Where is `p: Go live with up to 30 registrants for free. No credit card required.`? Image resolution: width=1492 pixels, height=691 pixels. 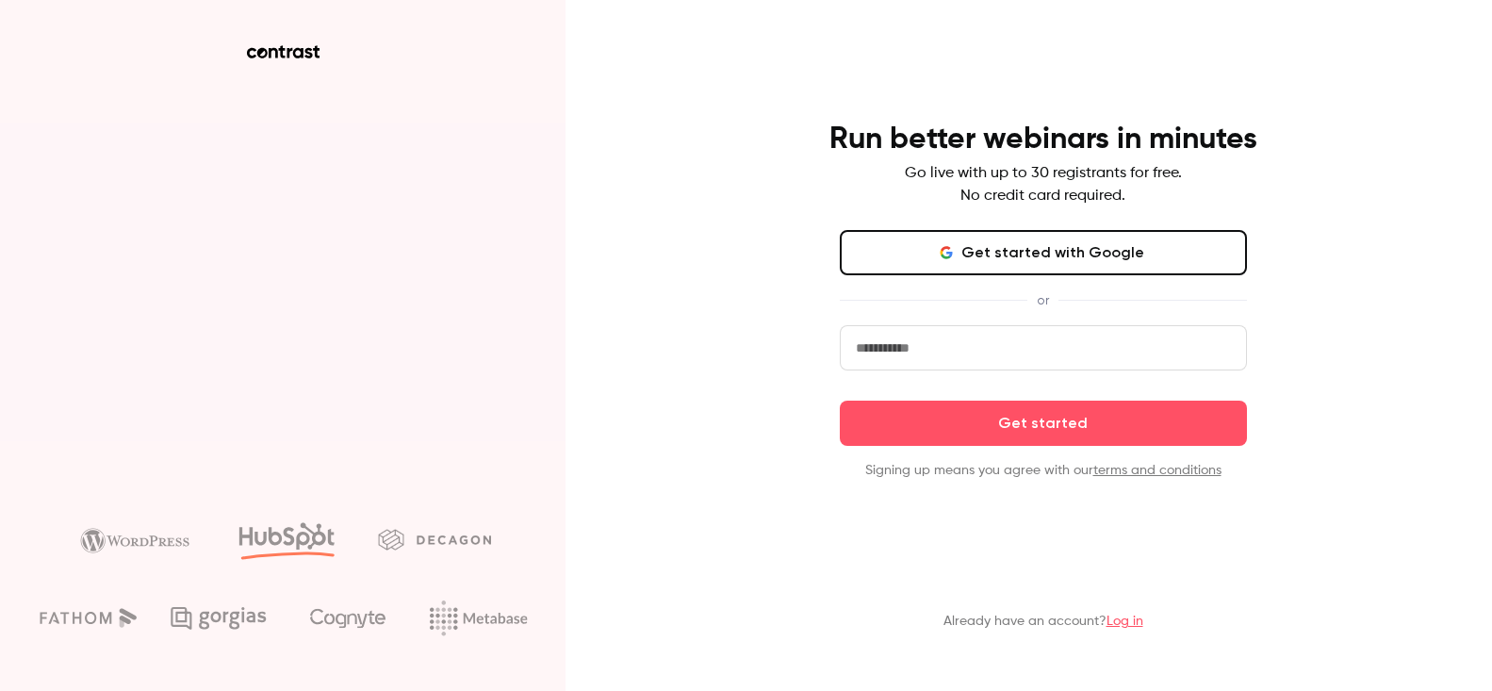
p: Go live with up to 30 registrants for free. No credit card required. is located at coordinates (1043, 185).